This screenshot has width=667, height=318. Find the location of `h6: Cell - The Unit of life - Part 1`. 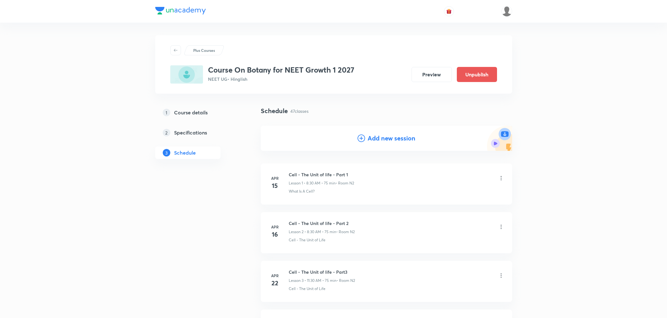

h6: Cell - The Unit of life - Part 1 is located at coordinates (321, 174).